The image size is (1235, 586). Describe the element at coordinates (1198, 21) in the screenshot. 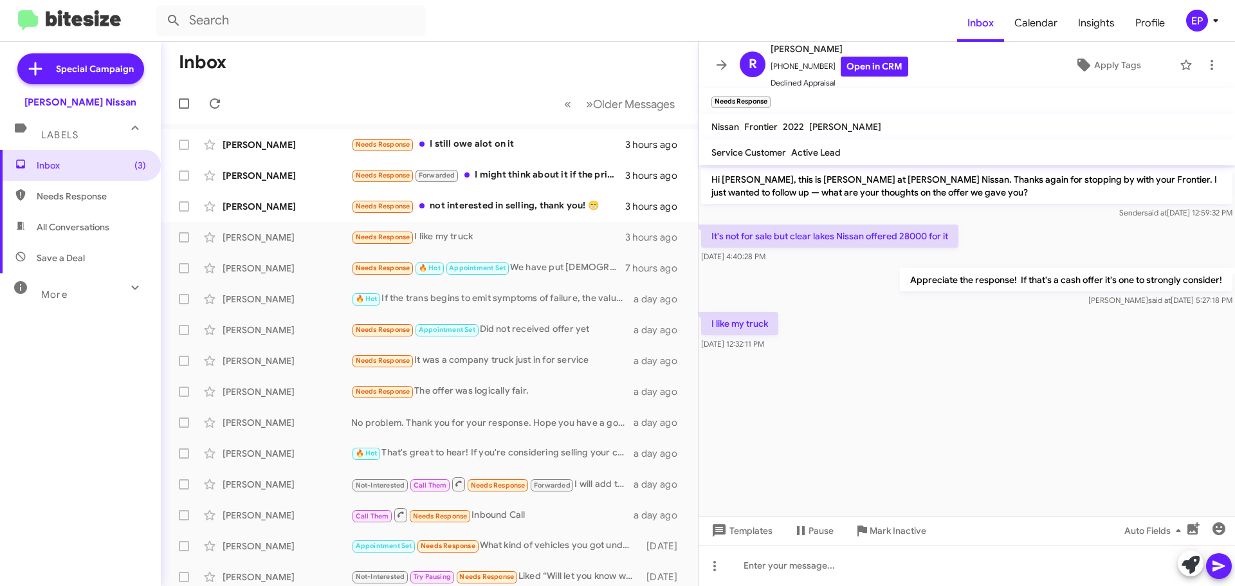

I see `button: EP` at that location.